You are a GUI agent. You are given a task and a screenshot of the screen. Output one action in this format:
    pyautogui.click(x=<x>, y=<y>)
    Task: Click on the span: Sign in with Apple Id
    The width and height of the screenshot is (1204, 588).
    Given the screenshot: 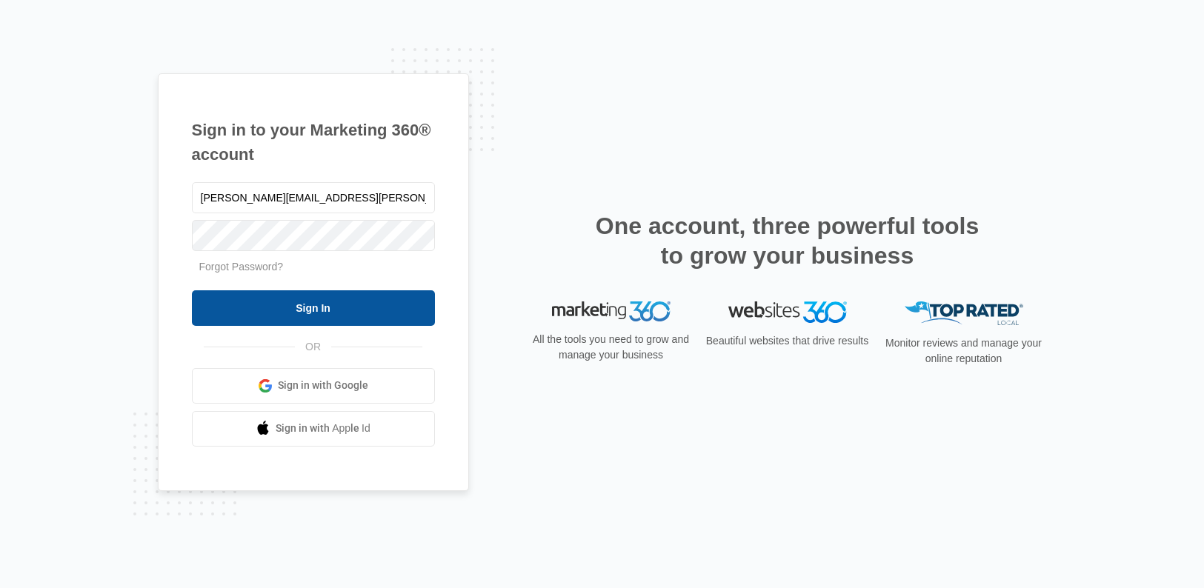 What is the action you would take?
    pyautogui.click(x=323, y=428)
    